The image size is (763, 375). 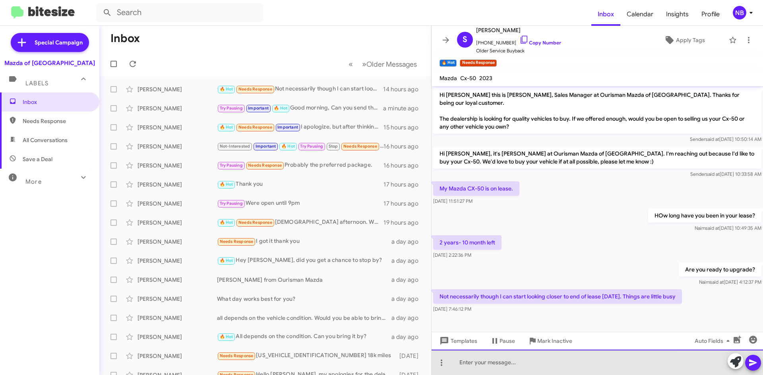 What do you see at coordinates (300, 146) in the screenshot?
I see `div: I'm sorry for wasting your time` at bounding box center [300, 146].